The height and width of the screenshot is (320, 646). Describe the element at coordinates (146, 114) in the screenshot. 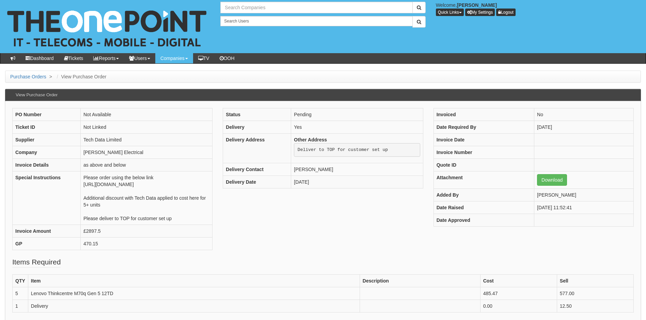

I see `td: Not Available` at that location.